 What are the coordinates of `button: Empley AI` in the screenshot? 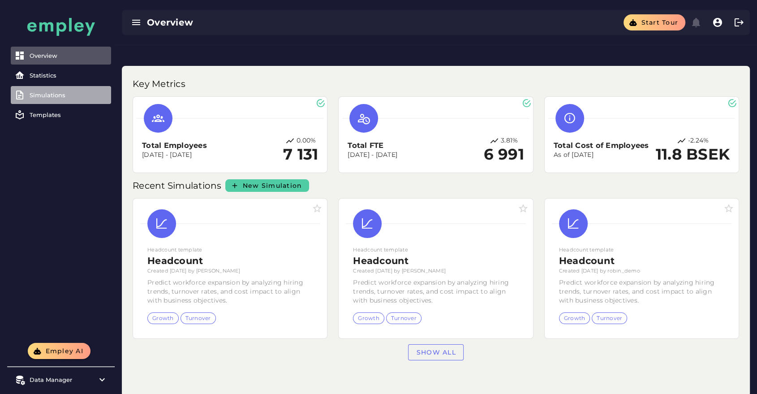 It's located at (59, 351).